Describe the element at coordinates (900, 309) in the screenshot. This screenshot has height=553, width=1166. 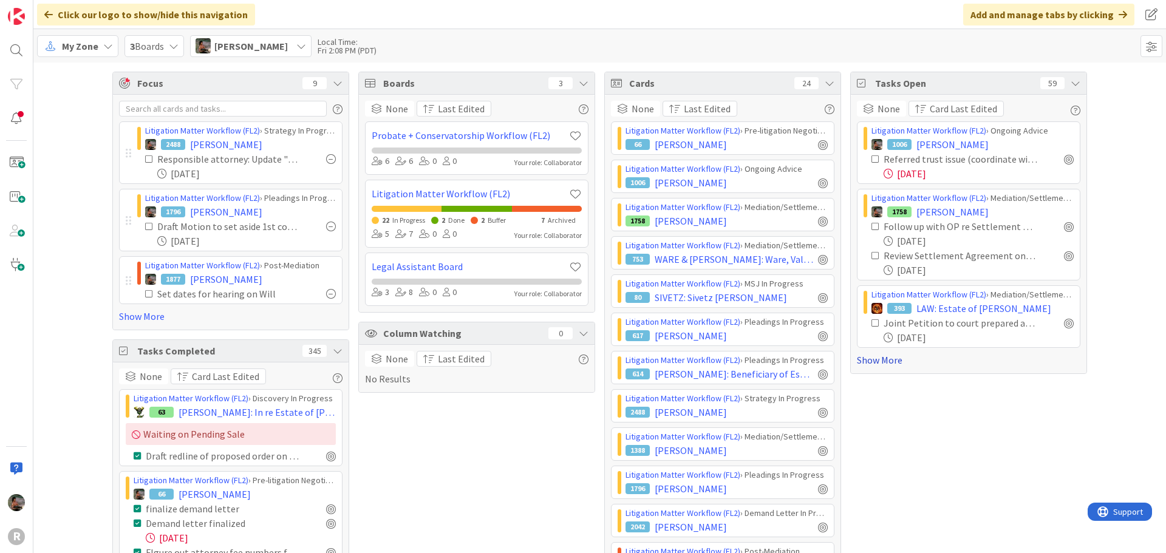
I see `div: 393` at that location.